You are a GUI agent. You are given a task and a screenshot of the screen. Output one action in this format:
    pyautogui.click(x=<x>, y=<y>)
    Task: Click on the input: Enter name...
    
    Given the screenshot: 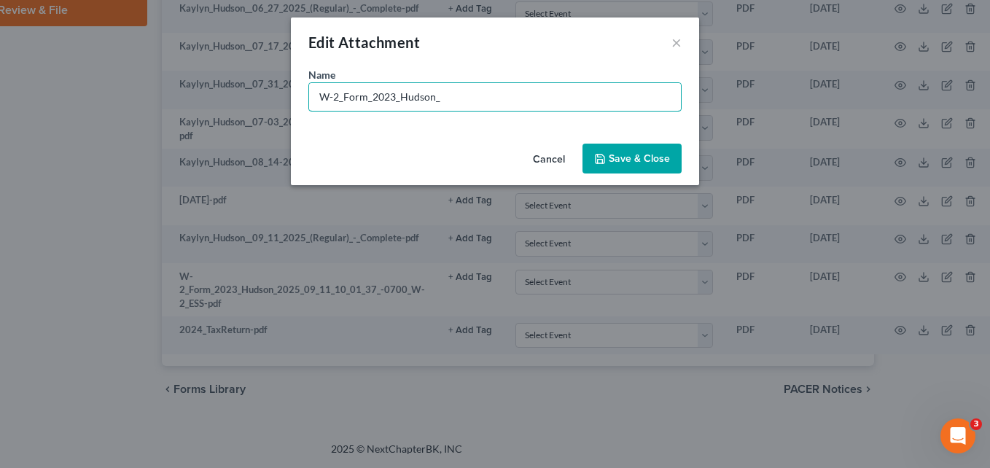 What is the action you would take?
    pyautogui.click(x=495, y=97)
    